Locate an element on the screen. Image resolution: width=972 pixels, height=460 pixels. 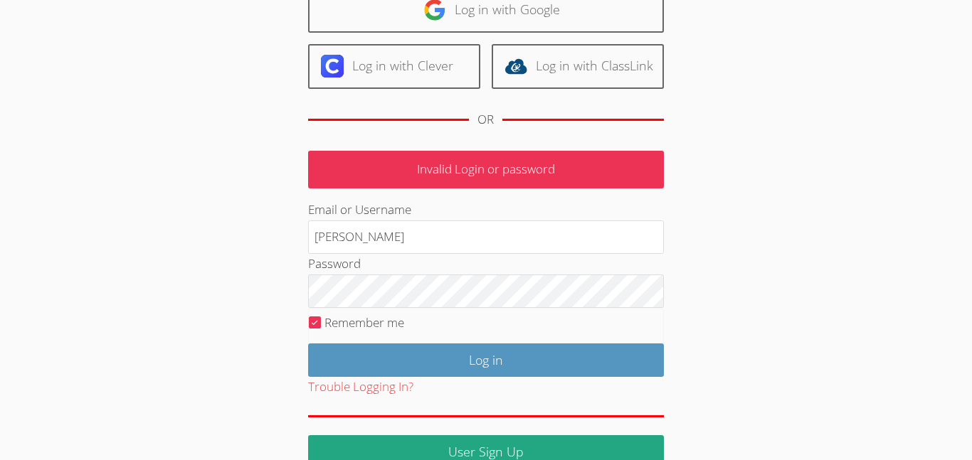
label: Email or Username is located at coordinates (359, 209).